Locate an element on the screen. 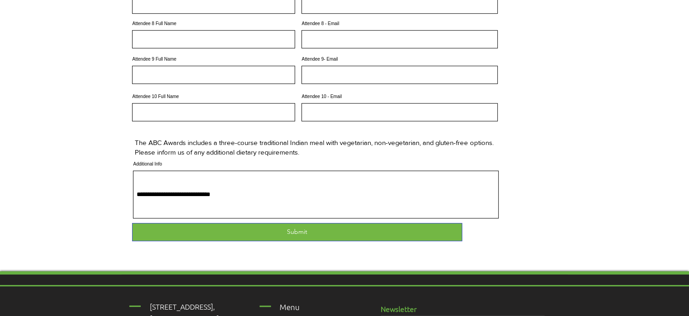  label: Attendee 9- Email is located at coordinates (399, 59).